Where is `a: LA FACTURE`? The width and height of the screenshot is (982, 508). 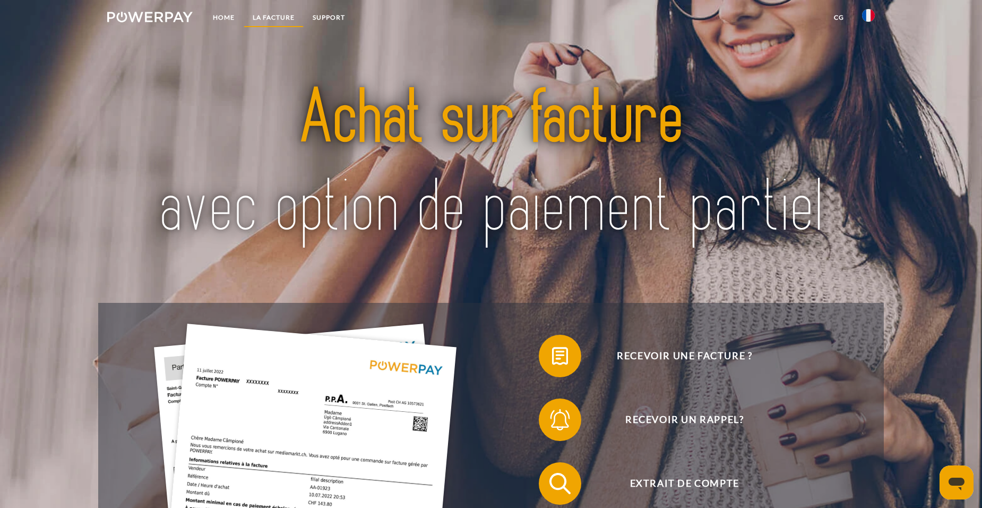
a: LA FACTURE is located at coordinates (273, 18).